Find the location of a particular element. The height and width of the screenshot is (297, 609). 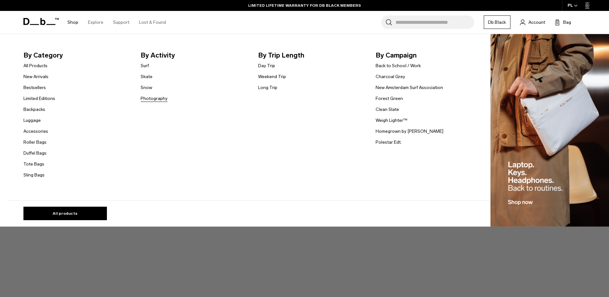

a: Db is located at coordinates (549, 130).